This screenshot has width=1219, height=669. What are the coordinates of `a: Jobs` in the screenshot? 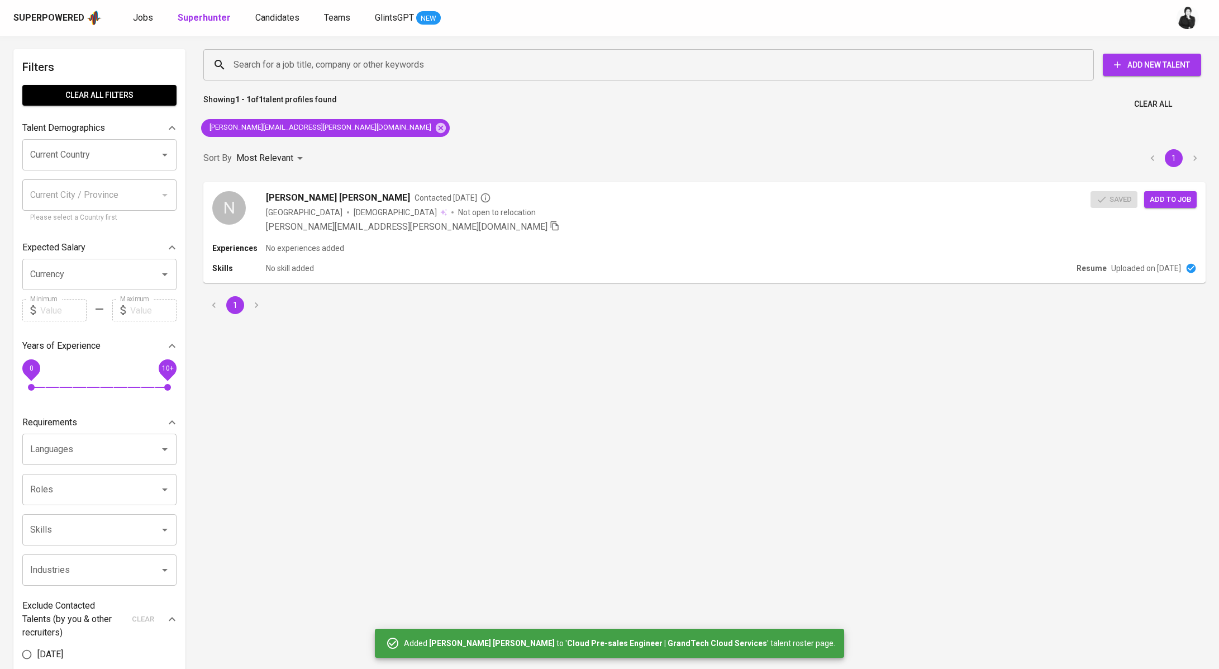 It's located at (144, 18).